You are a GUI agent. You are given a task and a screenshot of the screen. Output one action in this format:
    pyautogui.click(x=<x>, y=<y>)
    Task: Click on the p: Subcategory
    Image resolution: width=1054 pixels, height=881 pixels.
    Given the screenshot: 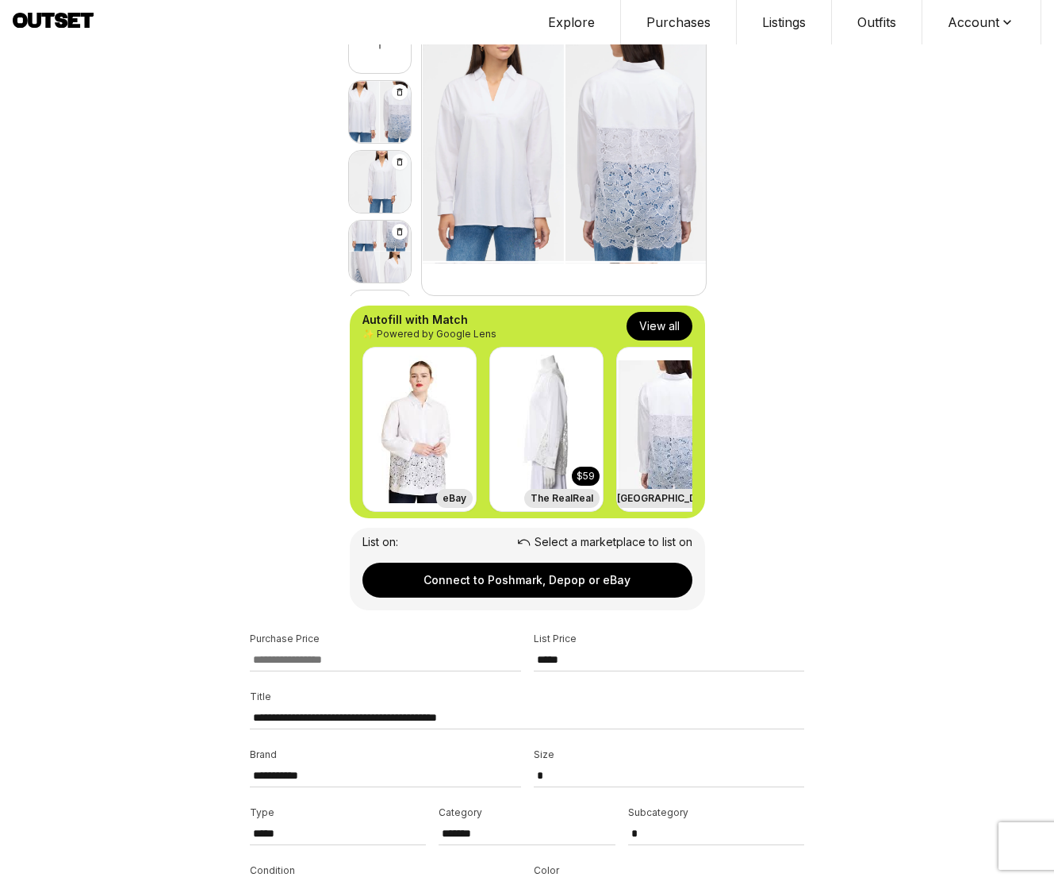 What is the action you would take?
    pyautogui.click(x=716, y=812)
    